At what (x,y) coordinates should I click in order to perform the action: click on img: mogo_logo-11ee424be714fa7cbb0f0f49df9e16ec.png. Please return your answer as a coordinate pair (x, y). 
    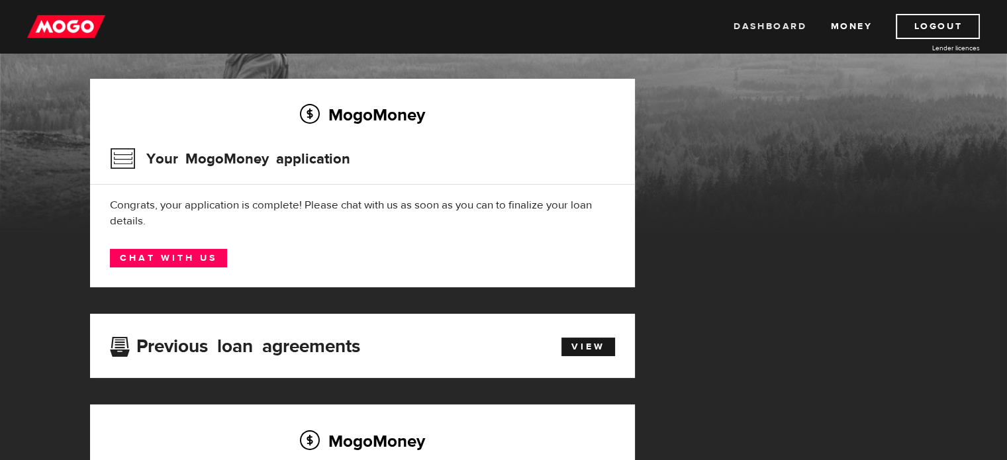
    Looking at the image, I should click on (66, 26).